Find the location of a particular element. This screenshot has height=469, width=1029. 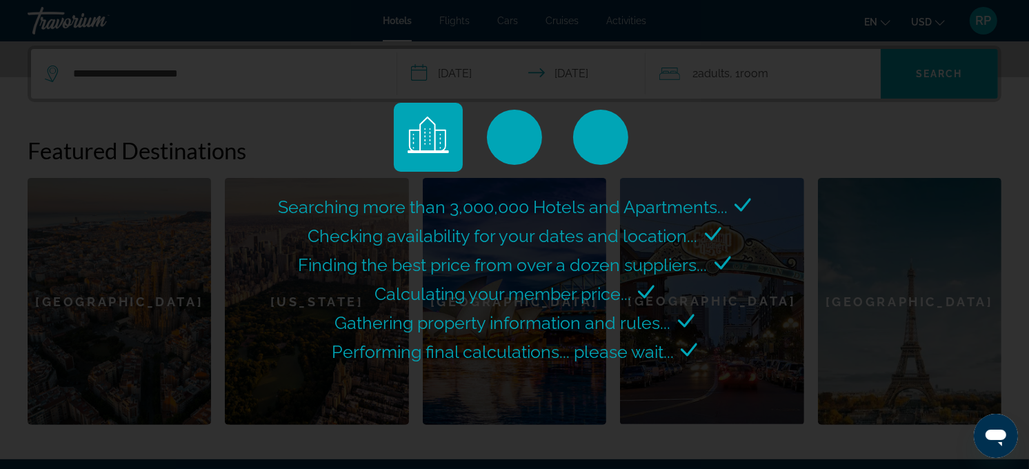

span: Calculating your member price... is located at coordinates (503, 294).